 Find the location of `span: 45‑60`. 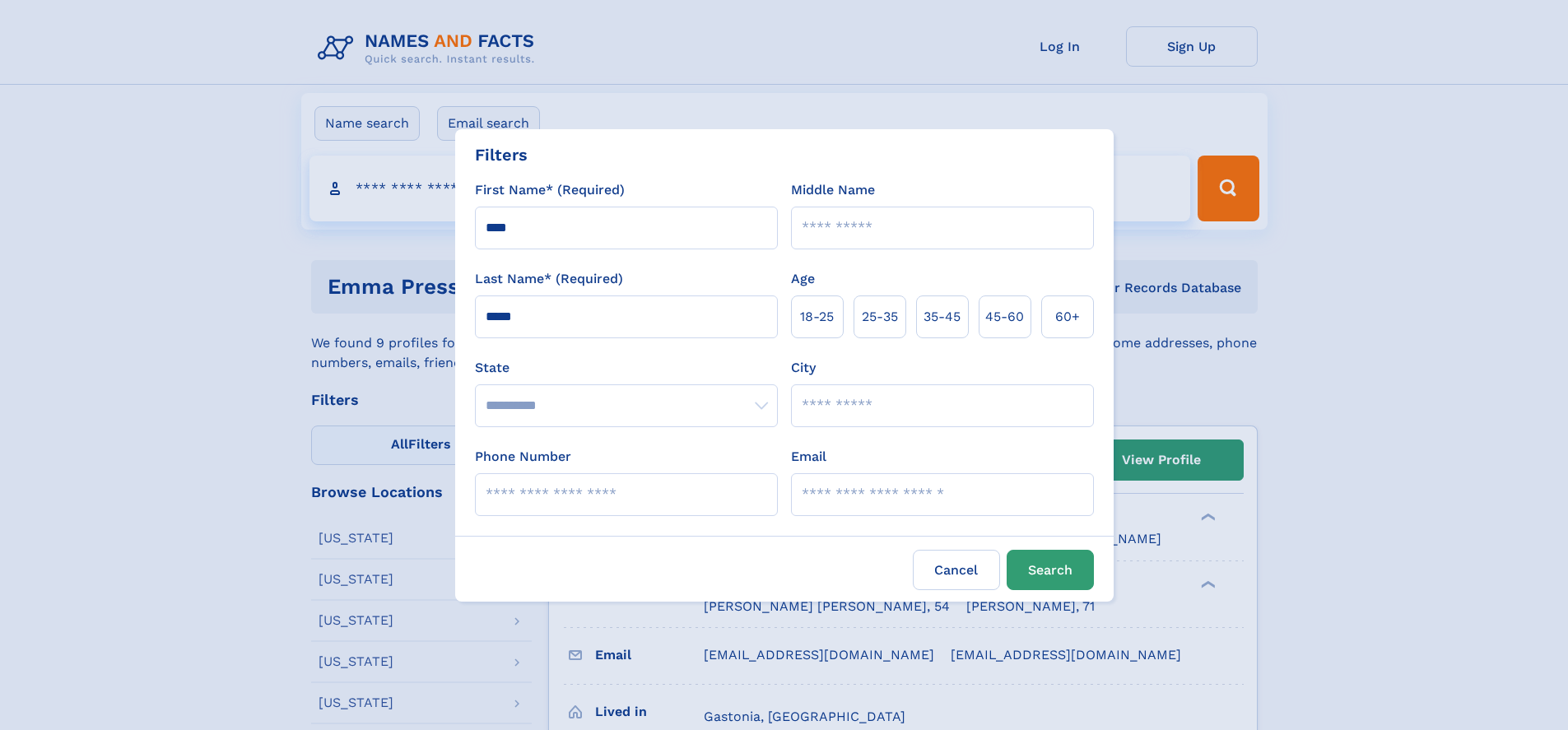

span: 45‑60 is located at coordinates (1004, 317).